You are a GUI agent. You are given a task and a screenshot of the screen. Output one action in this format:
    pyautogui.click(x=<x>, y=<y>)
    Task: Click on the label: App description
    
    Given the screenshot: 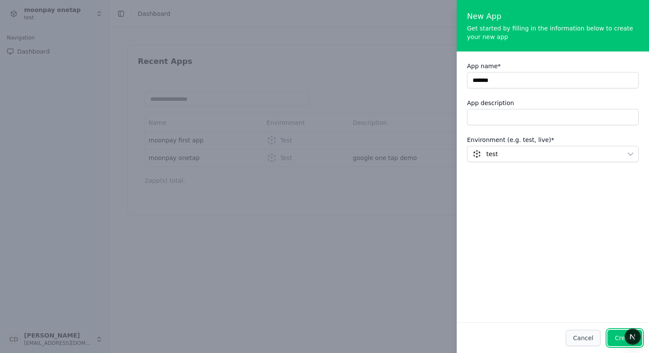 What is the action you would take?
    pyautogui.click(x=552, y=103)
    